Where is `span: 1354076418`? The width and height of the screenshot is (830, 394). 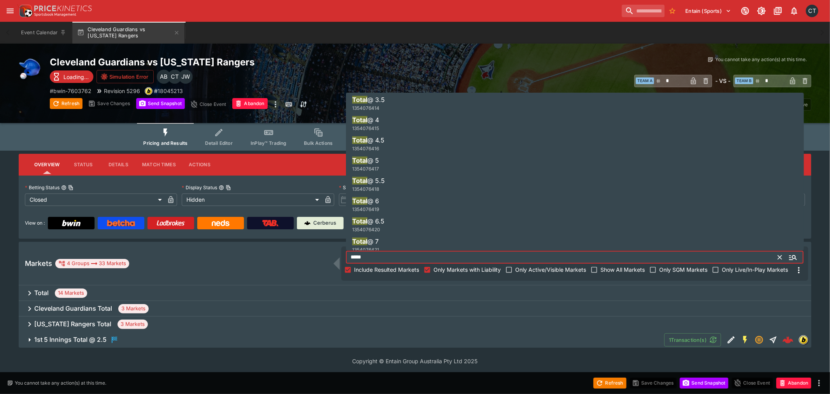 span: 1354076418 is located at coordinates (365, 189).